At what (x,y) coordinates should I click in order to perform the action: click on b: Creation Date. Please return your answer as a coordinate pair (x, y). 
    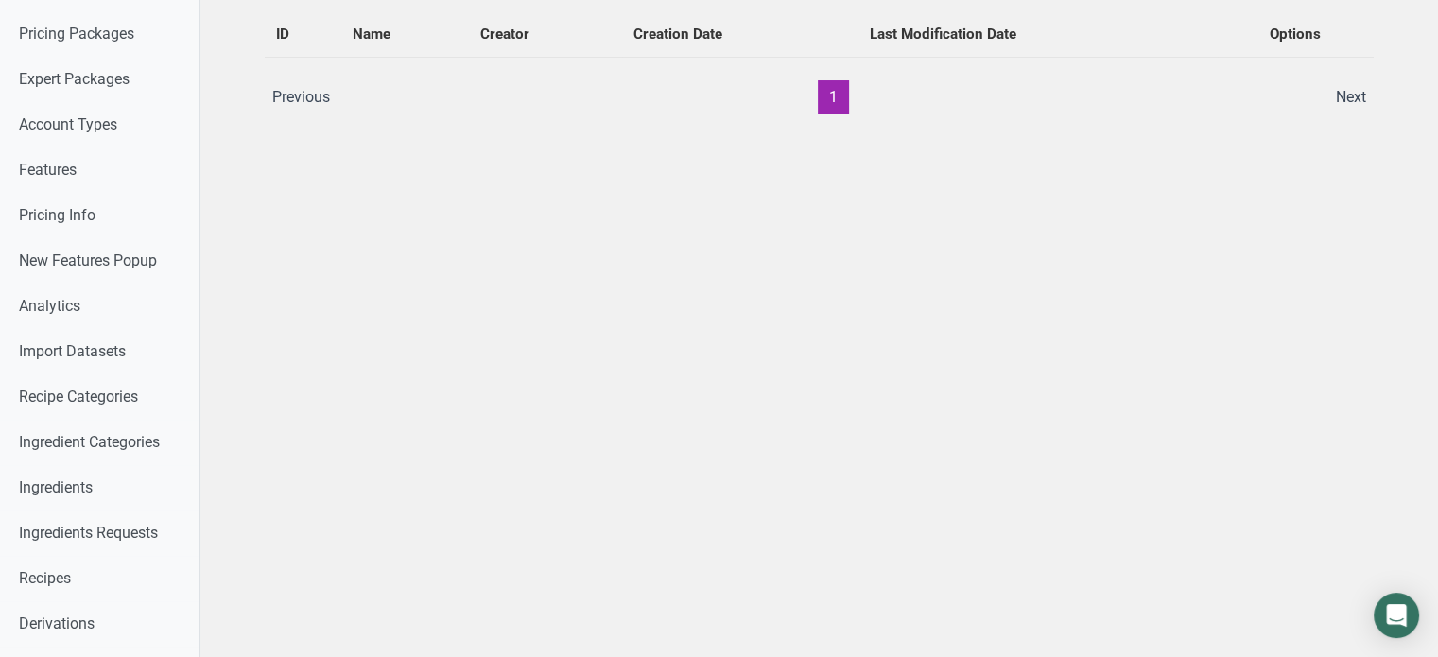
    Looking at the image, I should click on (678, 34).